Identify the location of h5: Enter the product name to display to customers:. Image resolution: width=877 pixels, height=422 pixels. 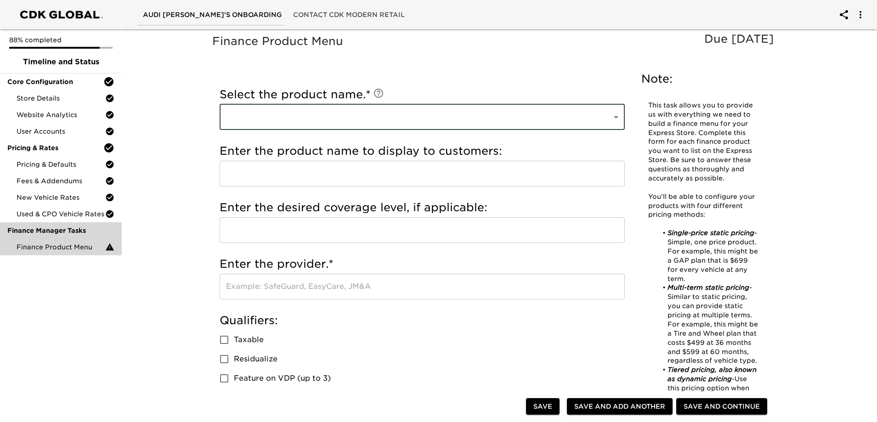
(422, 151).